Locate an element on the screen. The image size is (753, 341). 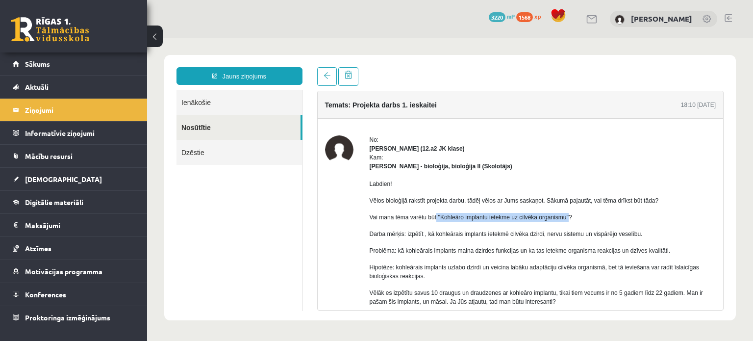
span: Konferences is located at coordinates (46, 294).